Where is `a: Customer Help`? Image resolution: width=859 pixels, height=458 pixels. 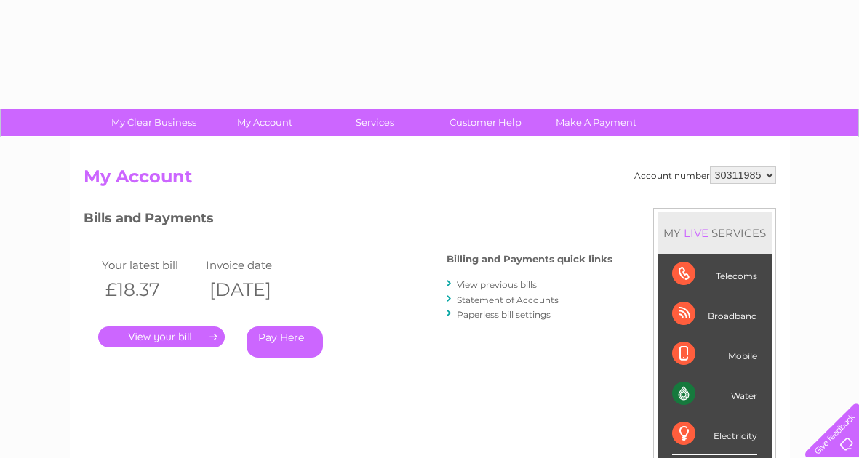 a: Customer Help is located at coordinates (485, 122).